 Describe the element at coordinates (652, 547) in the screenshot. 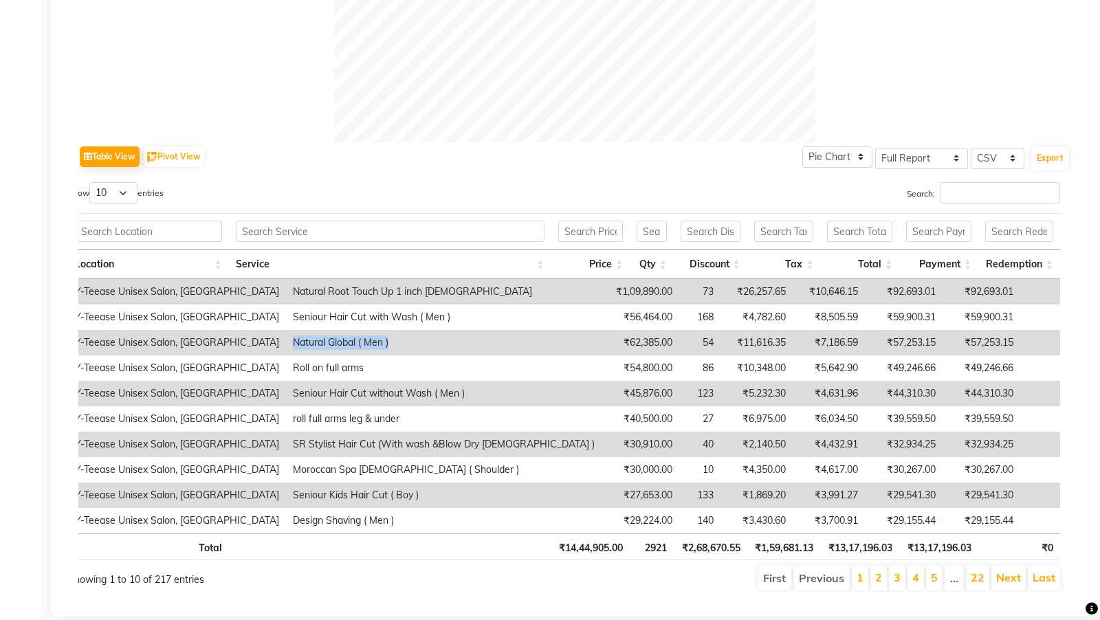

I see `th: 2921` at that location.